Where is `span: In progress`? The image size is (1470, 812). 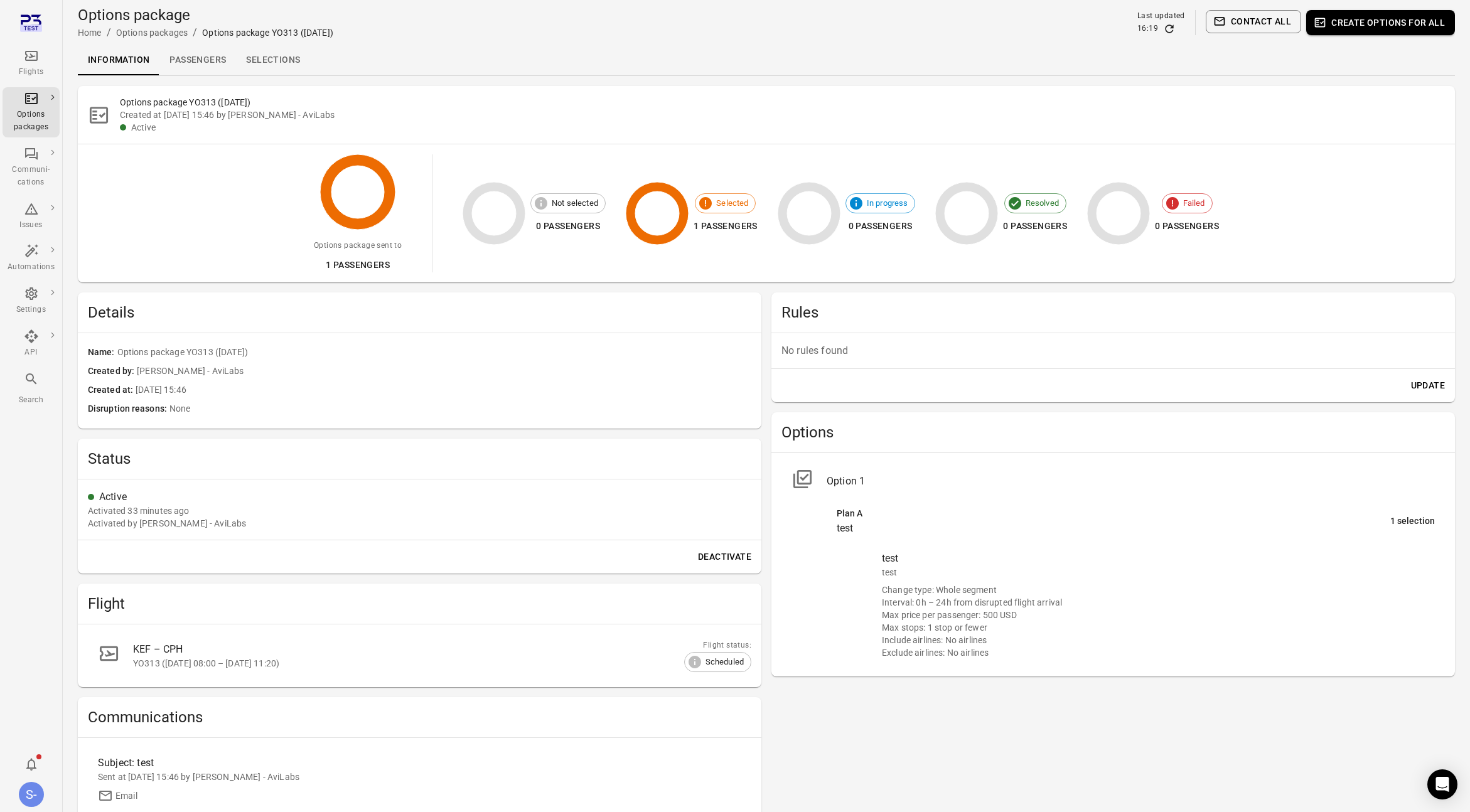 span: In progress is located at coordinates (887, 203).